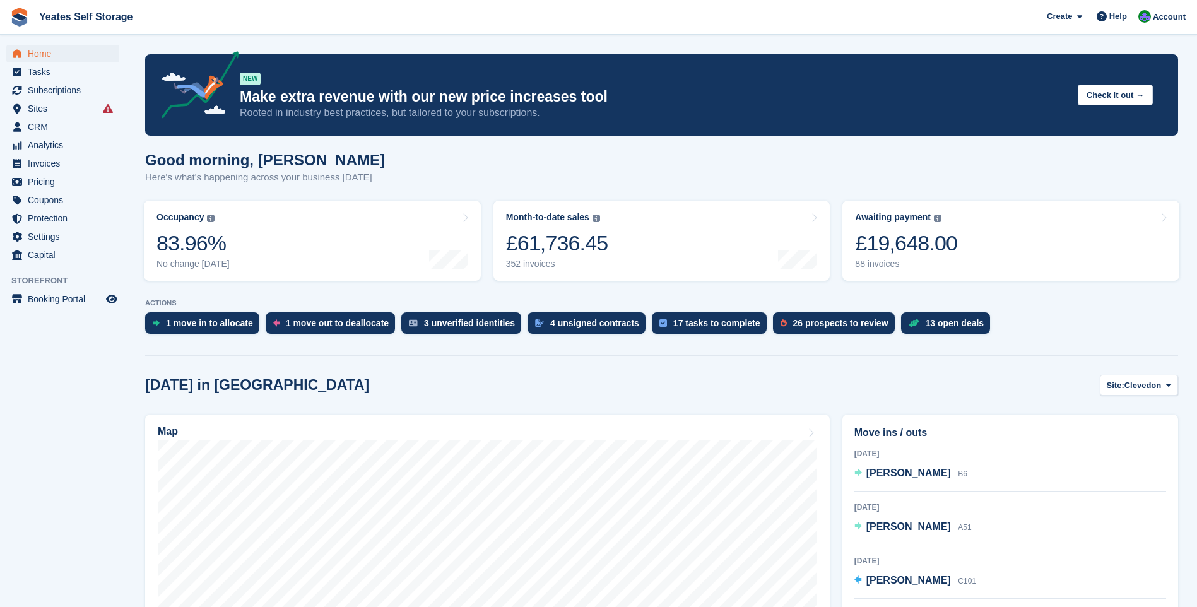 This screenshot has width=1197, height=607. What do you see at coordinates (540, 323) in the screenshot?
I see `img: contract_signature_icon-13c848040528278c33f63329250d36e43548de30e8caae1d1a13099fd9432cc5.svg` at bounding box center [540, 323].